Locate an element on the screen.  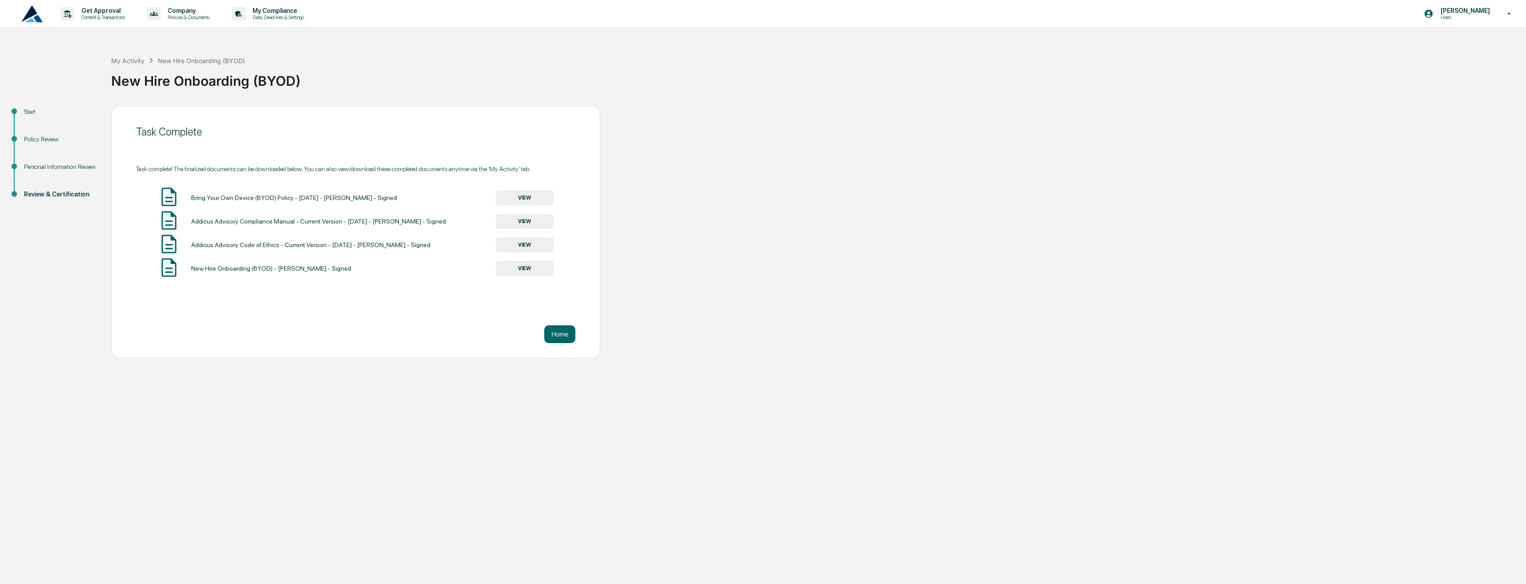
p: Content & Transactions is located at coordinates (102, 17).